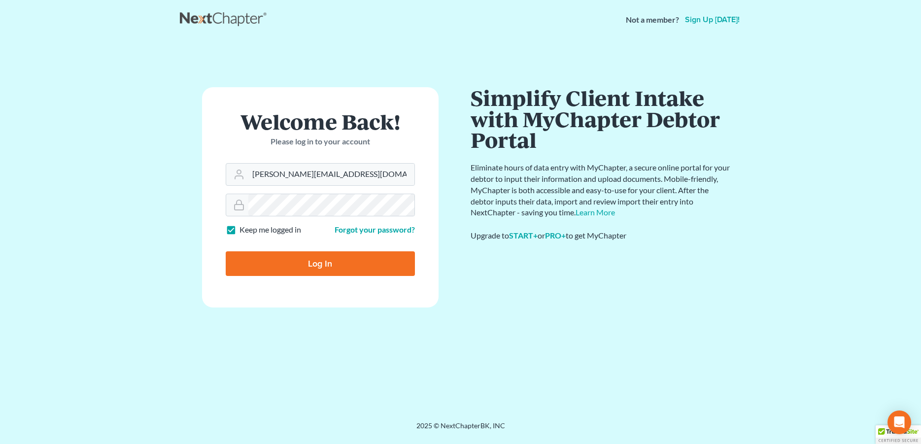 Image resolution: width=921 pixels, height=444 pixels. Describe the element at coordinates (595, 212) in the screenshot. I see `a: Learn More` at that location.